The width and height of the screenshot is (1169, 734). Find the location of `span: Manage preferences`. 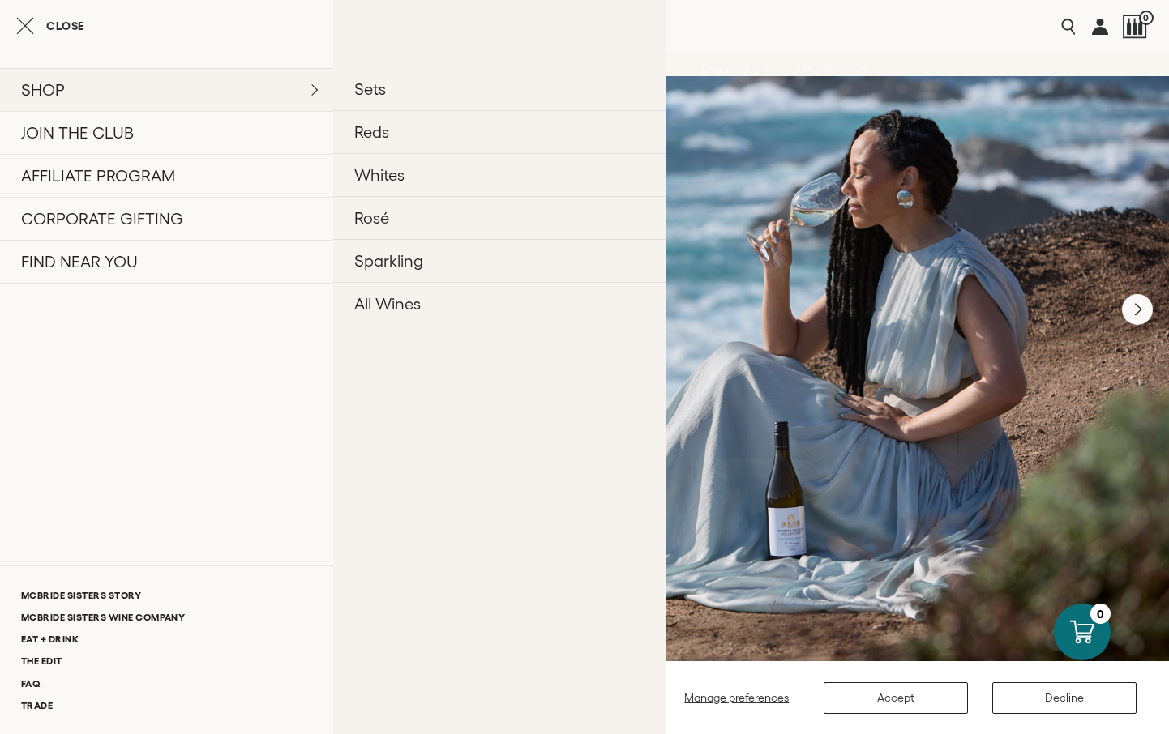

span: Manage preferences is located at coordinates (736, 698).